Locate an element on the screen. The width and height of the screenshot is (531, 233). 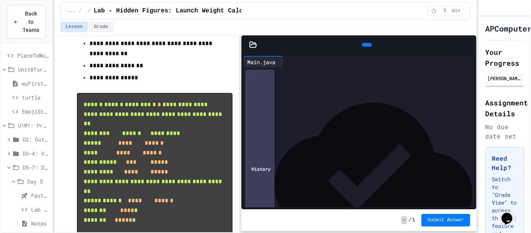
button: Grade is located at coordinates (101, 27).